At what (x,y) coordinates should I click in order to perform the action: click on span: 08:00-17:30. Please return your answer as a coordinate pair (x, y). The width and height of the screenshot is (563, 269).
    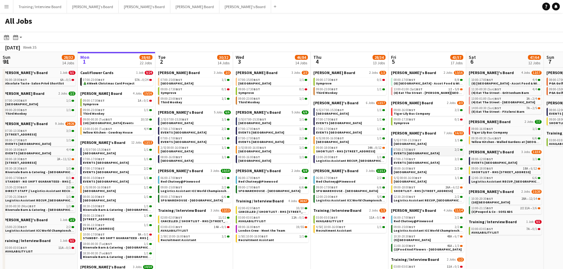
    Looking at the image, I should click on (16, 140).